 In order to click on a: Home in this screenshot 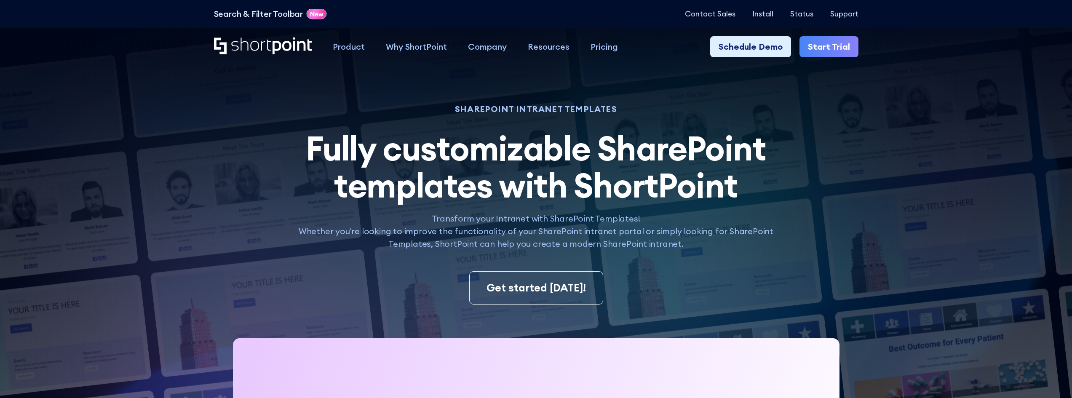, I will do `click(263, 46)`.